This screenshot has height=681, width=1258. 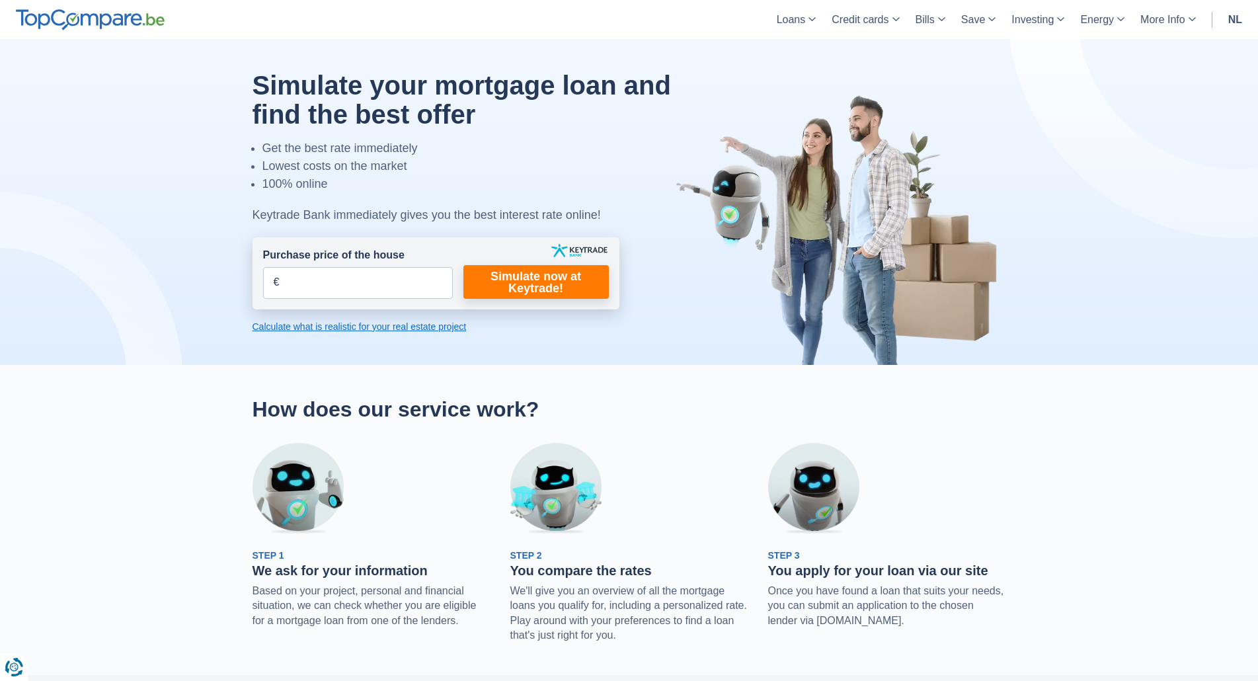 What do you see at coordinates (886, 605) in the screenshot?
I see `font: Once you have found a loan that suits your needs, you can submit an application to the chosen len...` at bounding box center [886, 605].